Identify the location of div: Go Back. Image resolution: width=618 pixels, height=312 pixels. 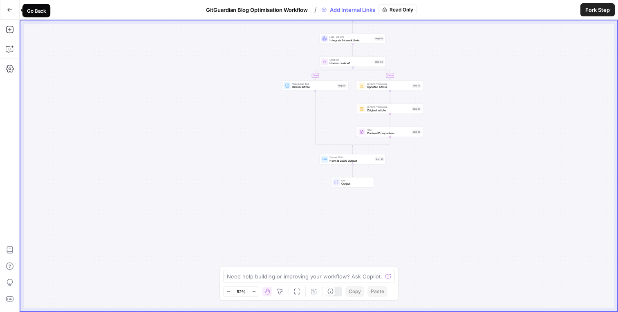
(36, 11).